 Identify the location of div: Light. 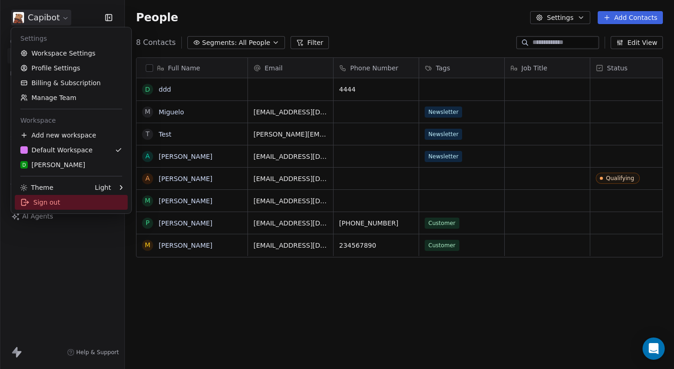
(103, 187).